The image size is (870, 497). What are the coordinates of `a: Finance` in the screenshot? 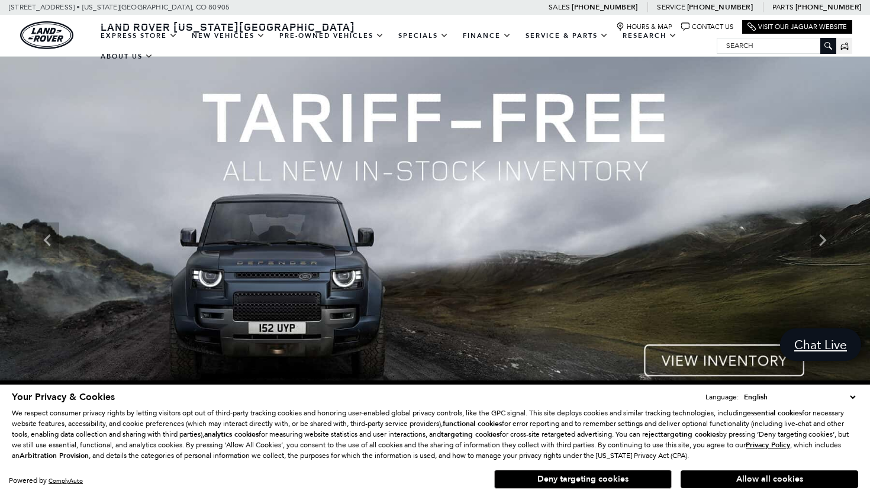 It's located at (487, 35).